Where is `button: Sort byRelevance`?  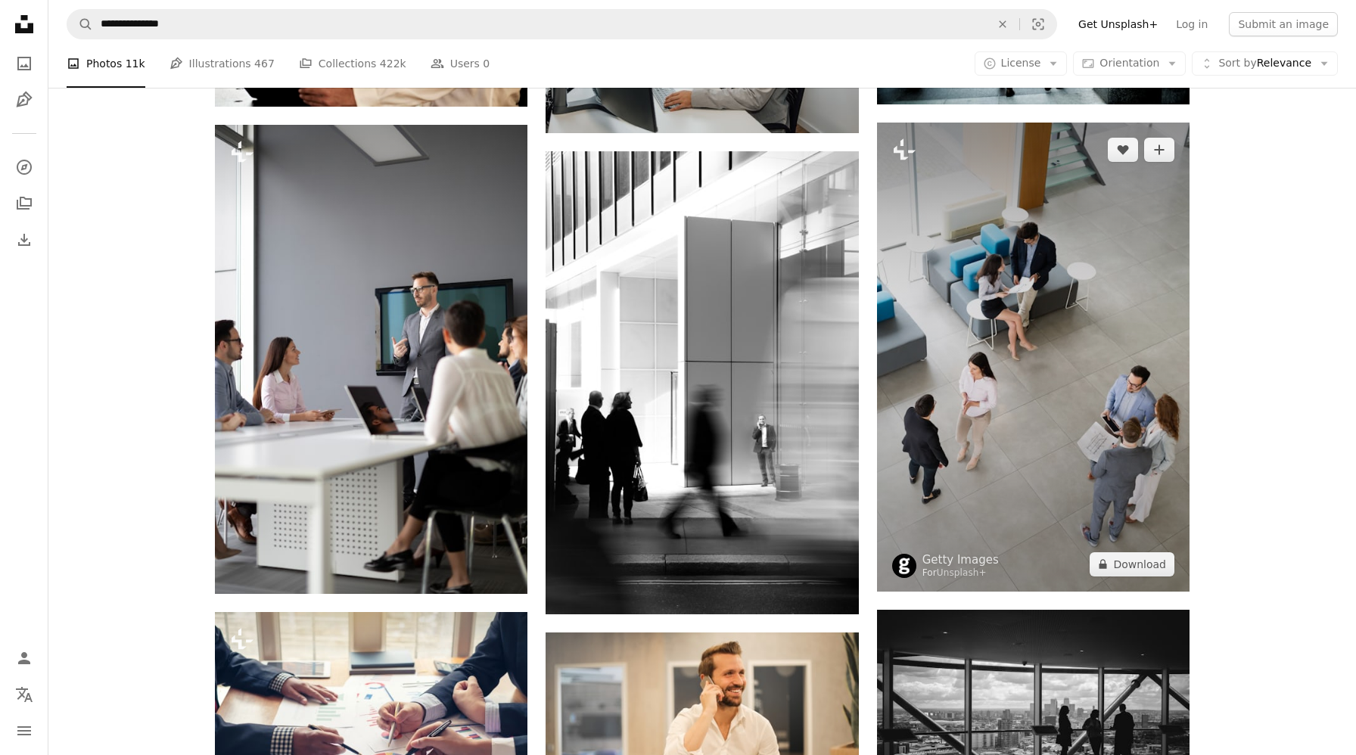
button: Sort byRelevance is located at coordinates (1265, 64).